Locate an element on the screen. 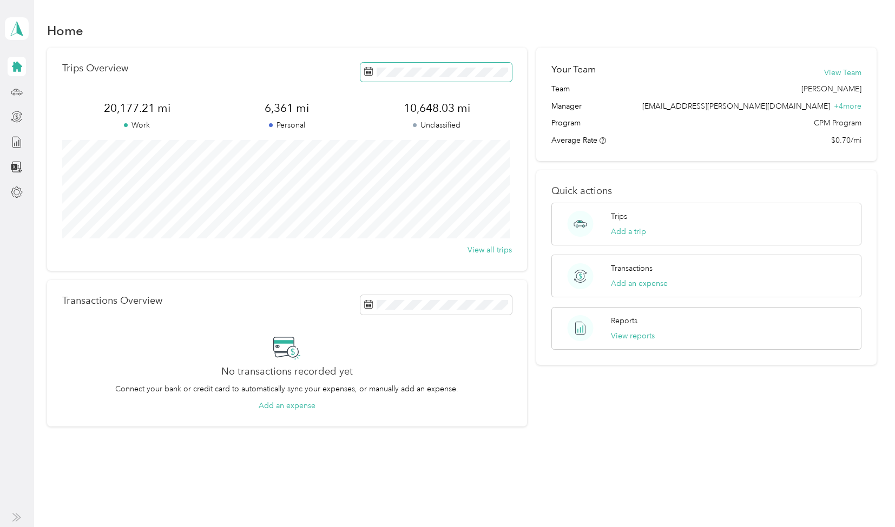 Image resolution: width=895 pixels, height=527 pixels. p: Reports is located at coordinates (624, 321).